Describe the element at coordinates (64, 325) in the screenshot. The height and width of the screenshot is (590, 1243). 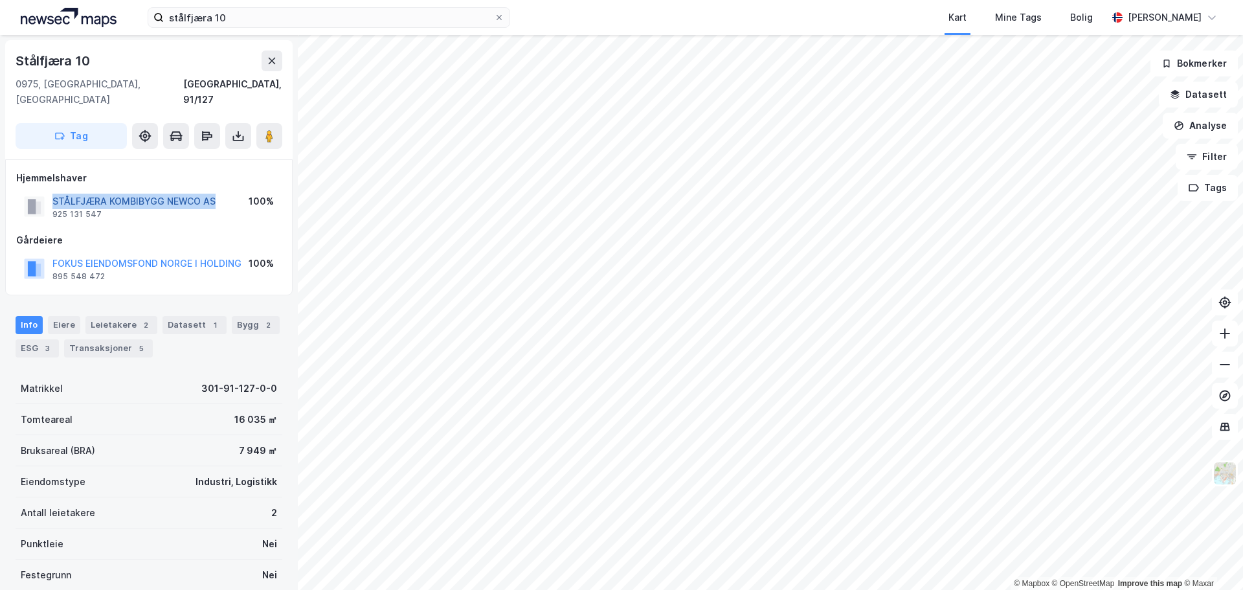
I see `div: Eiere` at that location.